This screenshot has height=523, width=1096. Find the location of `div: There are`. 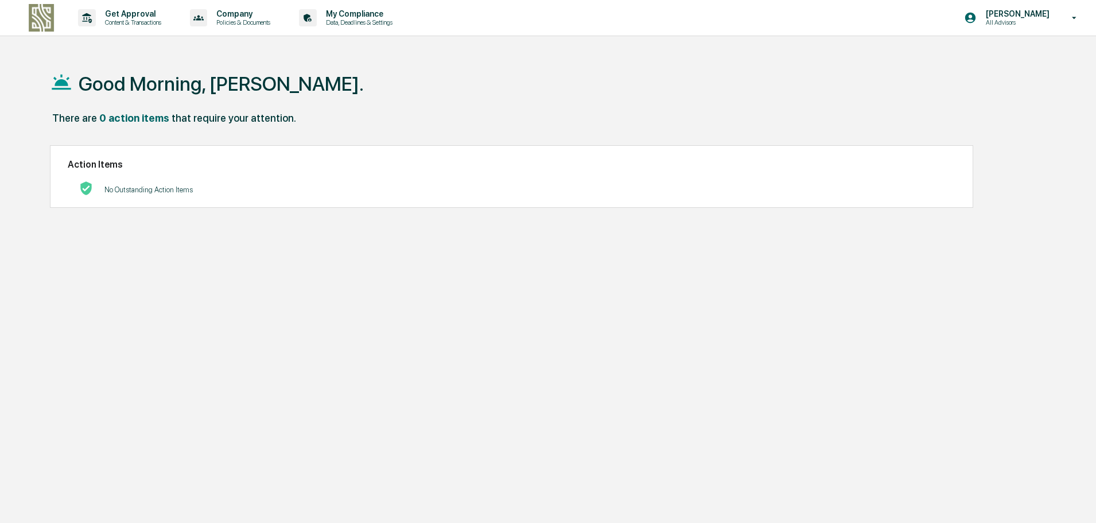

div: There are is located at coordinates (75, 118).